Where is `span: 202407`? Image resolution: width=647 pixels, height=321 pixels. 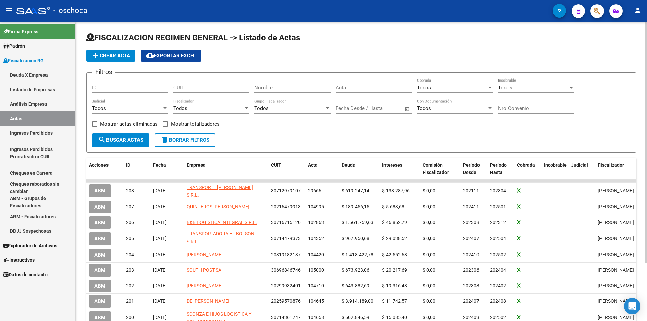
span: 202407 is located at coordinates (471, 301).